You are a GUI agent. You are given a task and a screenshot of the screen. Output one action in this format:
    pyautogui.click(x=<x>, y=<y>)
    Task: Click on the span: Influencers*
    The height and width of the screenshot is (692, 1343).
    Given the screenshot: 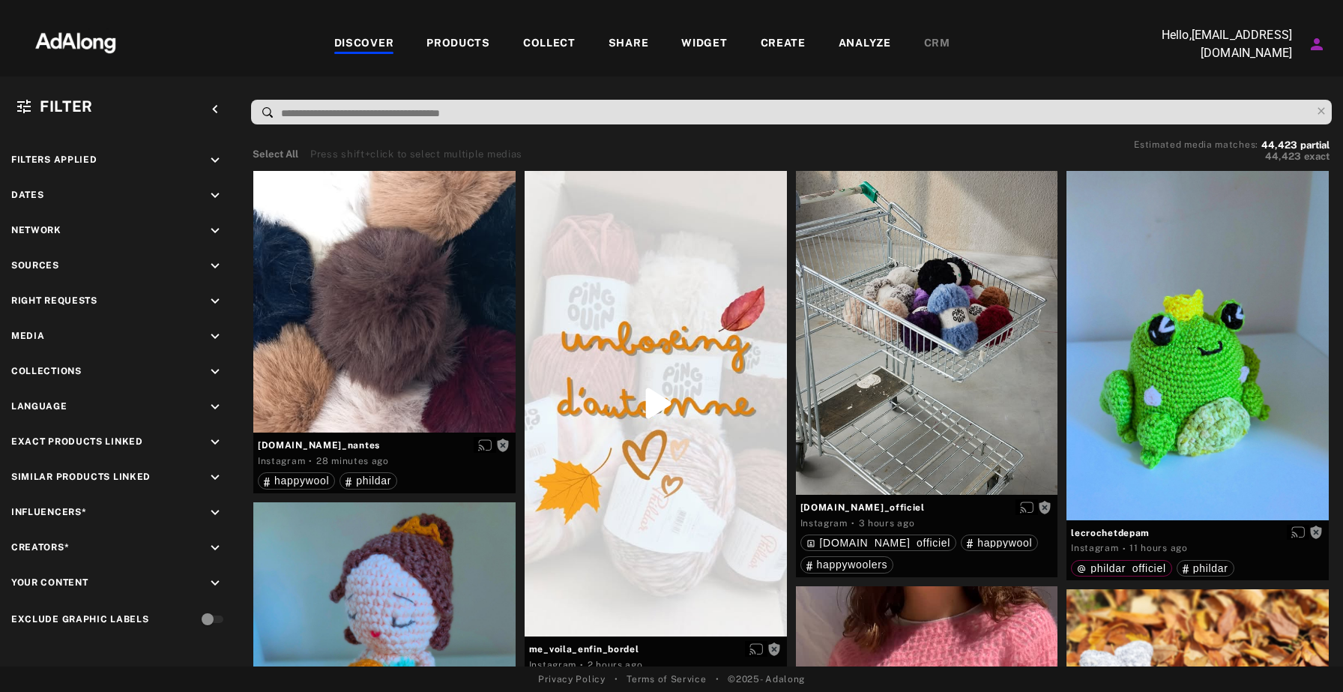 What is the action you would take?
    pyautogui.click(x=49, y=512)
    